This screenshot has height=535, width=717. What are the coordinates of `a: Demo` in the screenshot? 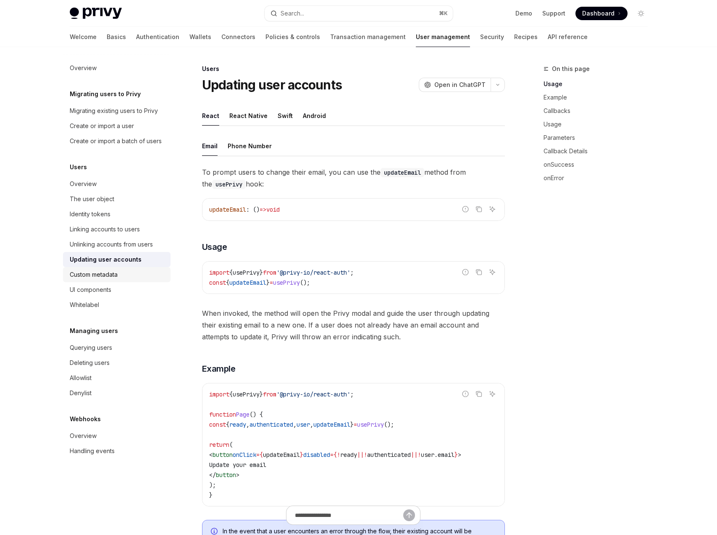 It's located at (524, 13).